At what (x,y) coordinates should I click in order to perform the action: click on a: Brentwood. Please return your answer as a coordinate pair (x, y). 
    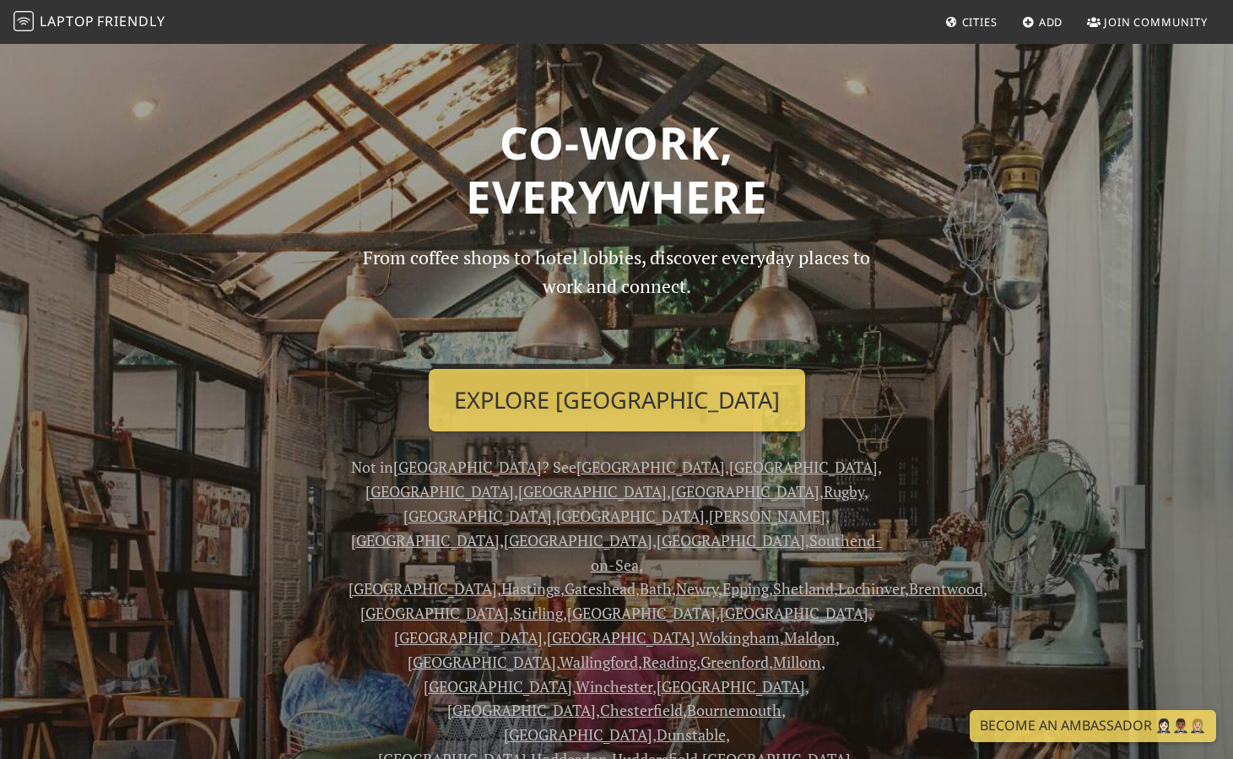
    Looking at the image, I should click on (946, 588).